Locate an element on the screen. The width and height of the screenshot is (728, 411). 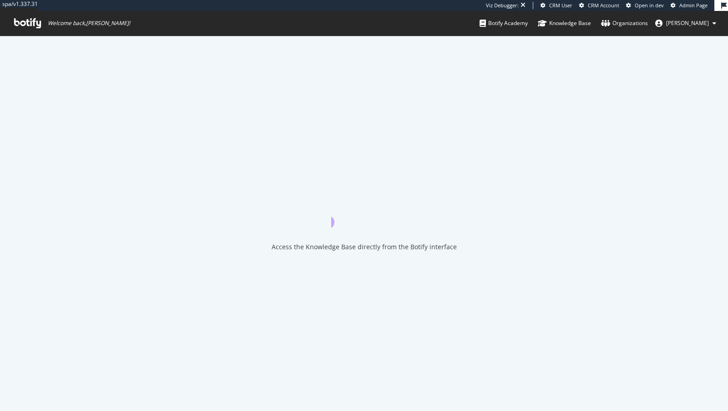
span: Open in dev is located at coordinates (650, 5).